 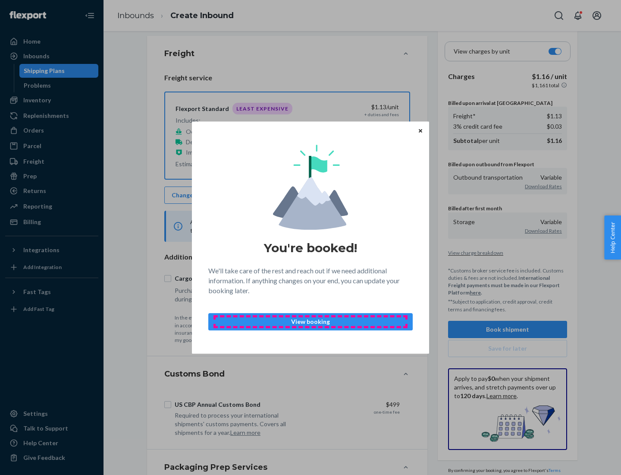 I want to click on button: View booking, so click(x=311, y=322).